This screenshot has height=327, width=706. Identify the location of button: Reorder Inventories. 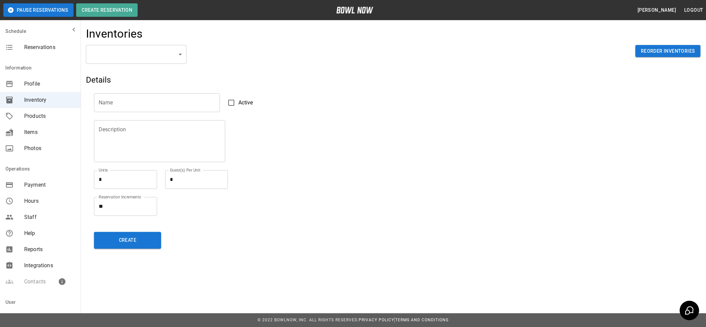
(668, 51).